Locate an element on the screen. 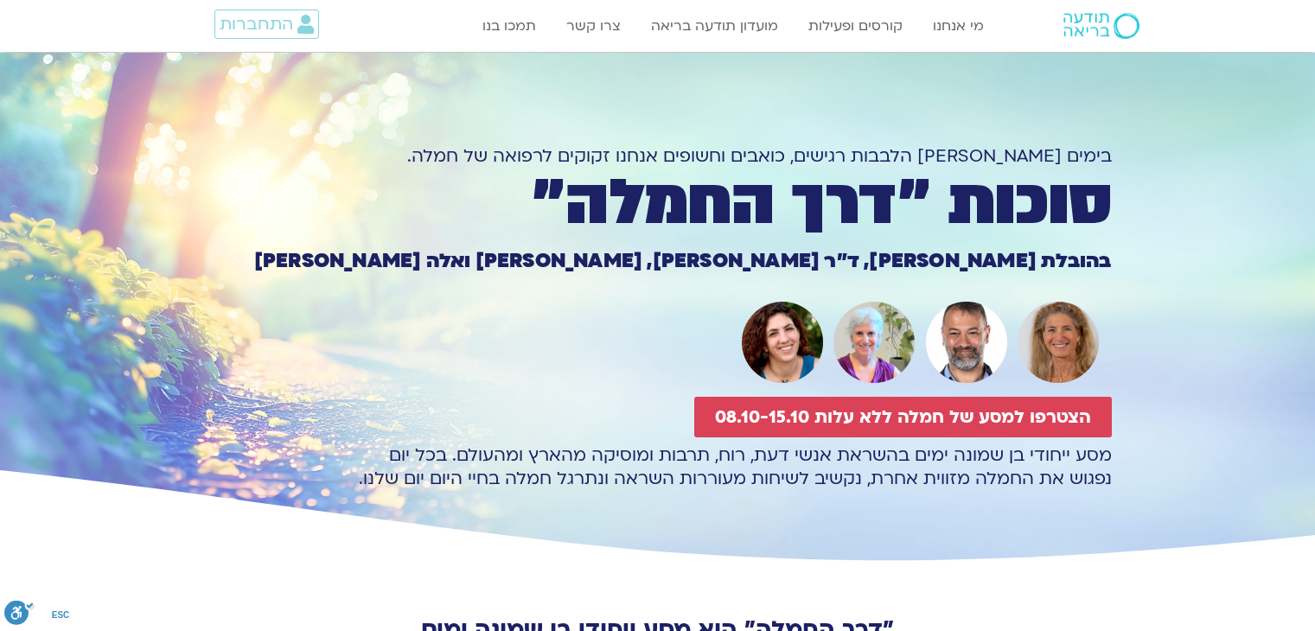 Image resolution: width=1315 pixels, height=631 pixels. a: תמכו בנו is located at coordinates (509, 26).